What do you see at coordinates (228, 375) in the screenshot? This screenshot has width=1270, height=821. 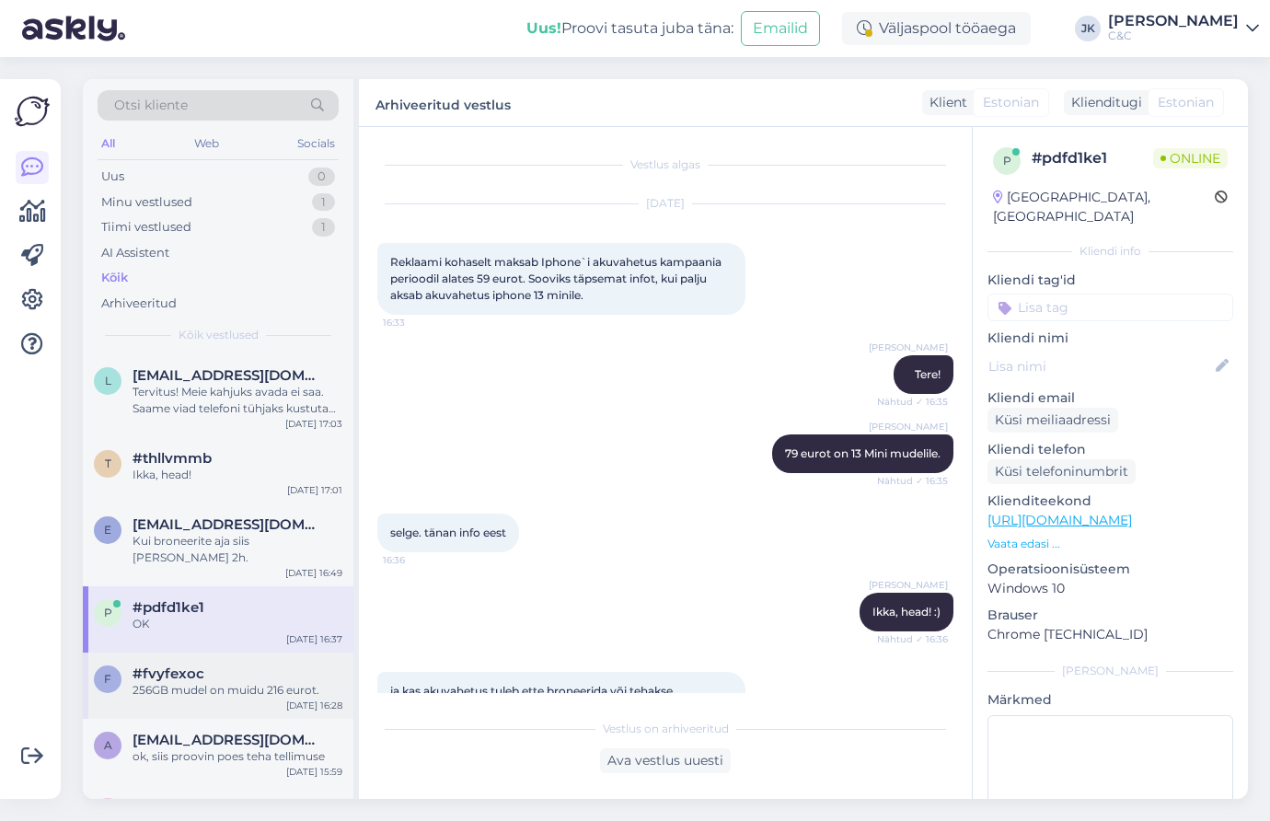 I see `span: lauraroostalu@gmail.com` at bounding box center [228, 375].